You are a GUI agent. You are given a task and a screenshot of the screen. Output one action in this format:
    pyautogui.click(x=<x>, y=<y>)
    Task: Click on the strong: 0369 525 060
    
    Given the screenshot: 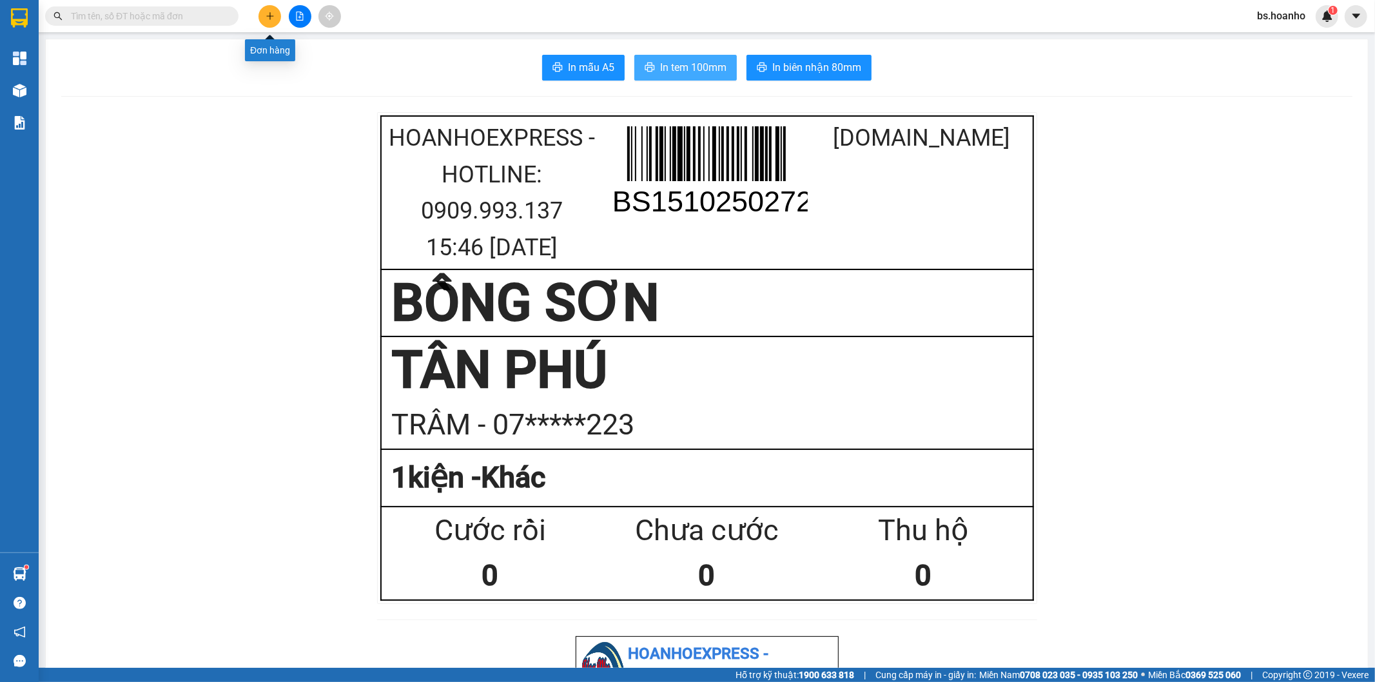 What is the action you would take?
    pyautogui.click(x=1214, y=675)
    